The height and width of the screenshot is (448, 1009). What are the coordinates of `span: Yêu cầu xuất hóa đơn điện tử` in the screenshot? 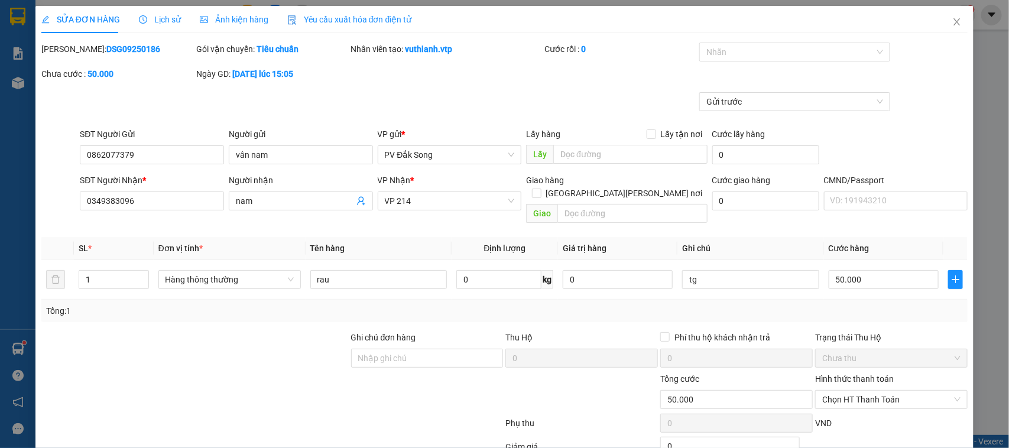 It's located at (349, 20).